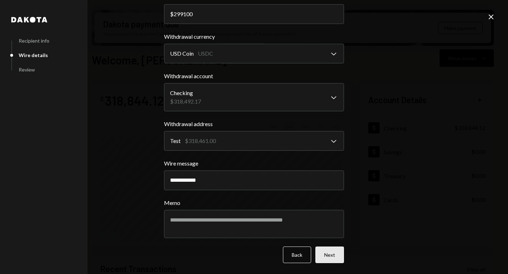  Describe the element at coordinates (254, 203) in the screenshot. I see `label: Memo` at that location.